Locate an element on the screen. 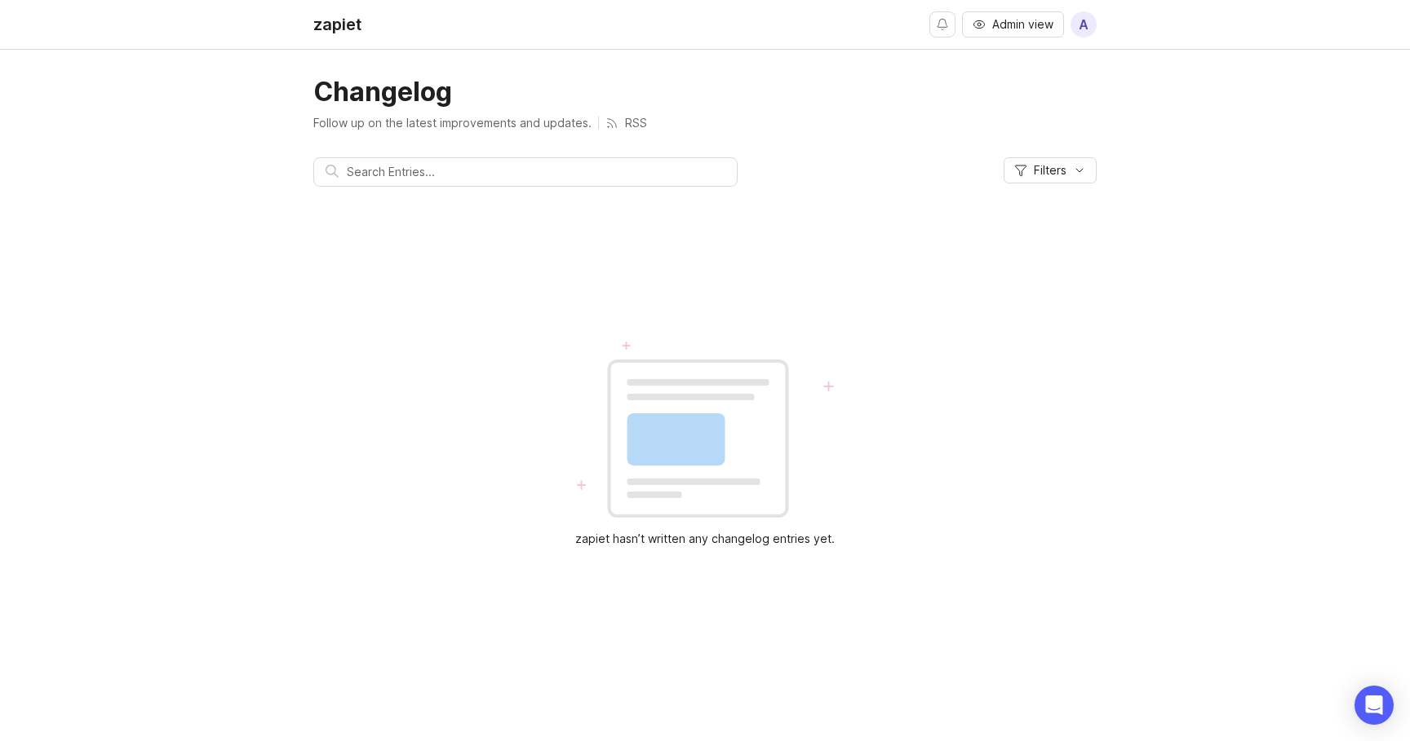  button: Filters is located at coordinates (1050, 170).